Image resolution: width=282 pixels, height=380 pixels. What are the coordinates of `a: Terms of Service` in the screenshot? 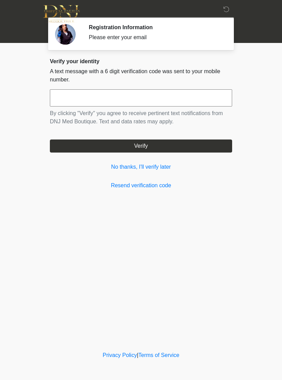 It's located at (159, 355).